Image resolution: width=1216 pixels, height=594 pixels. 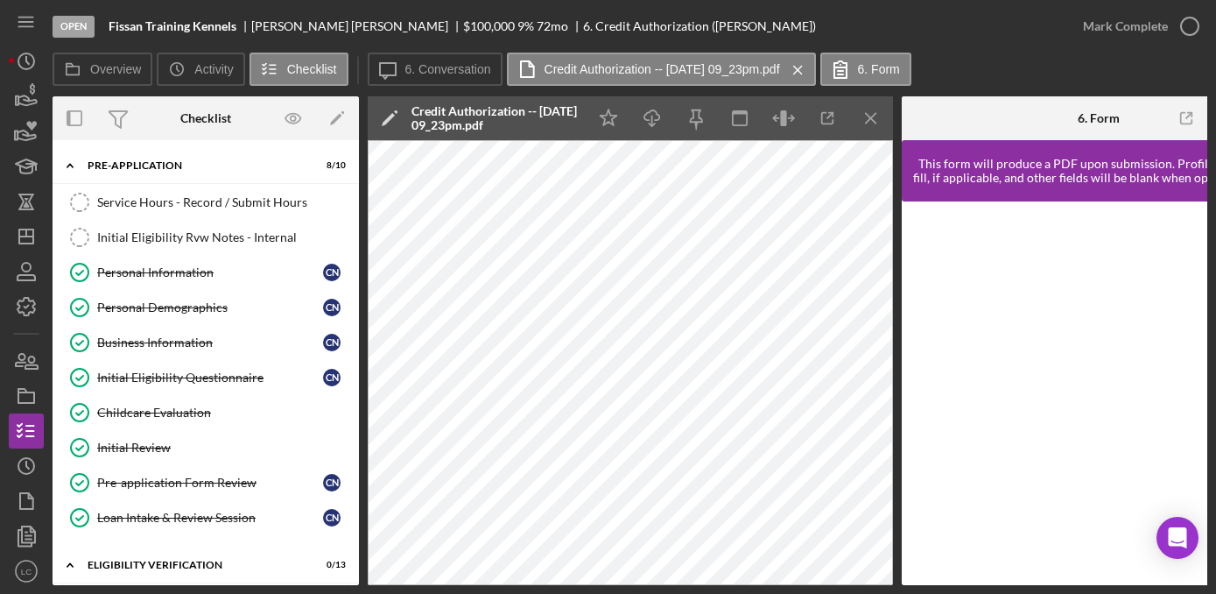 What do you see at coordinates (194, 565) in the screenshot?
I see `div: Eligibility Verification` at bounding box center [194, 565].